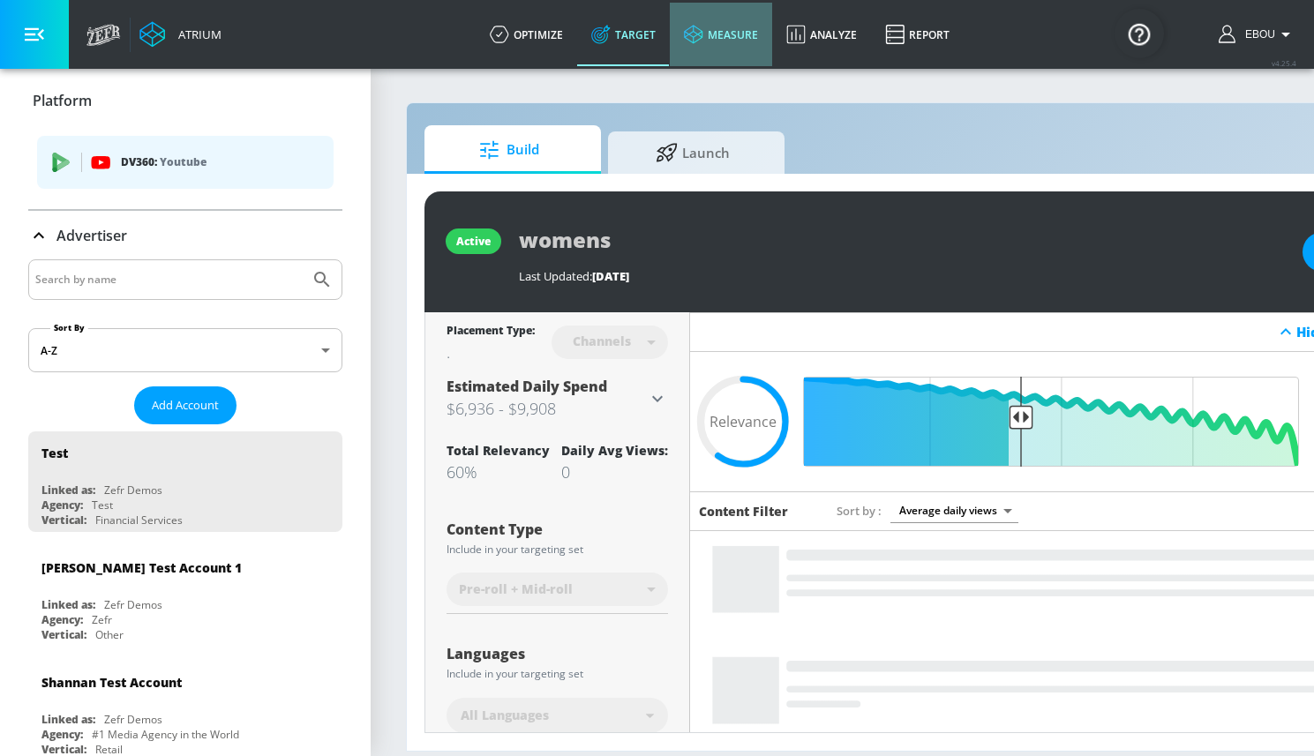  I want to click on span: Add Account, so click(185, 405).